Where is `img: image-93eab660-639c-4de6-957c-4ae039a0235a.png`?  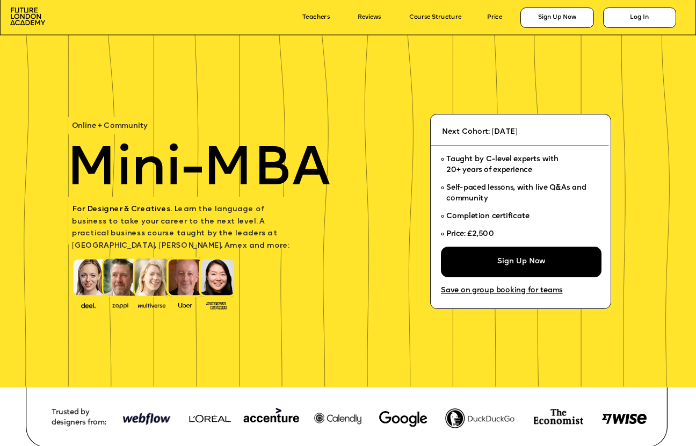
img: image-93eab660-639c-4de6-957c-4ae039a0235a.png is located at coordinates (217, 305).